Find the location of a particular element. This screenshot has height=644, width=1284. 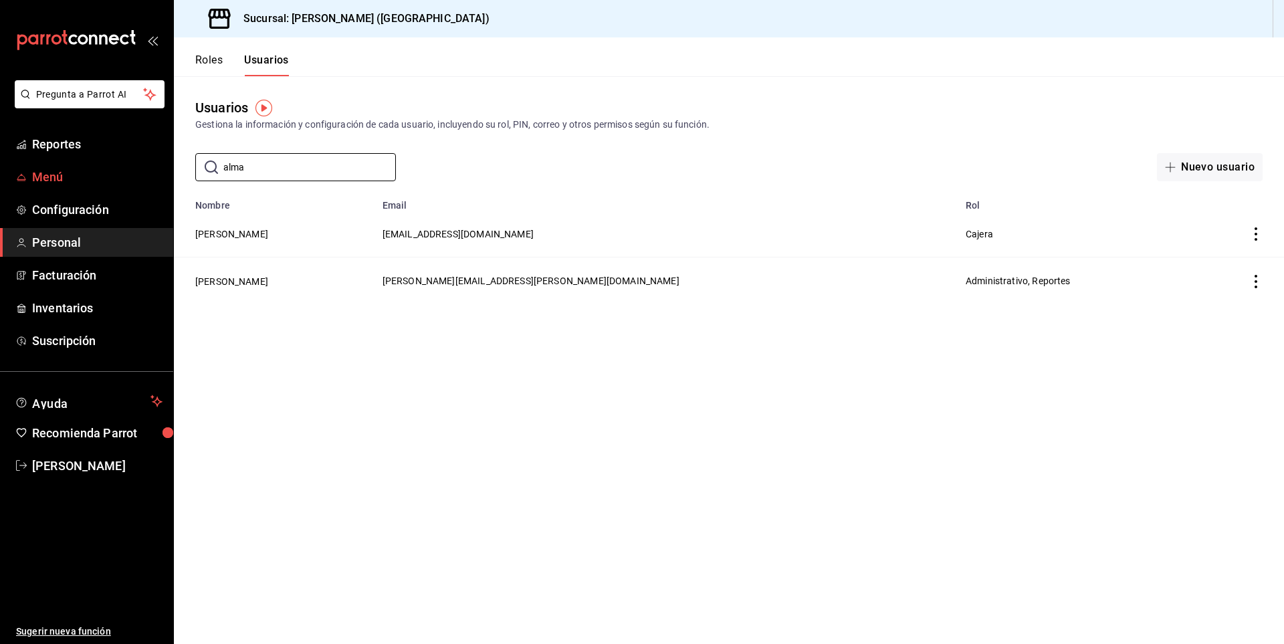

span: Sugerir nueva función is located at coordinates (89, 631).